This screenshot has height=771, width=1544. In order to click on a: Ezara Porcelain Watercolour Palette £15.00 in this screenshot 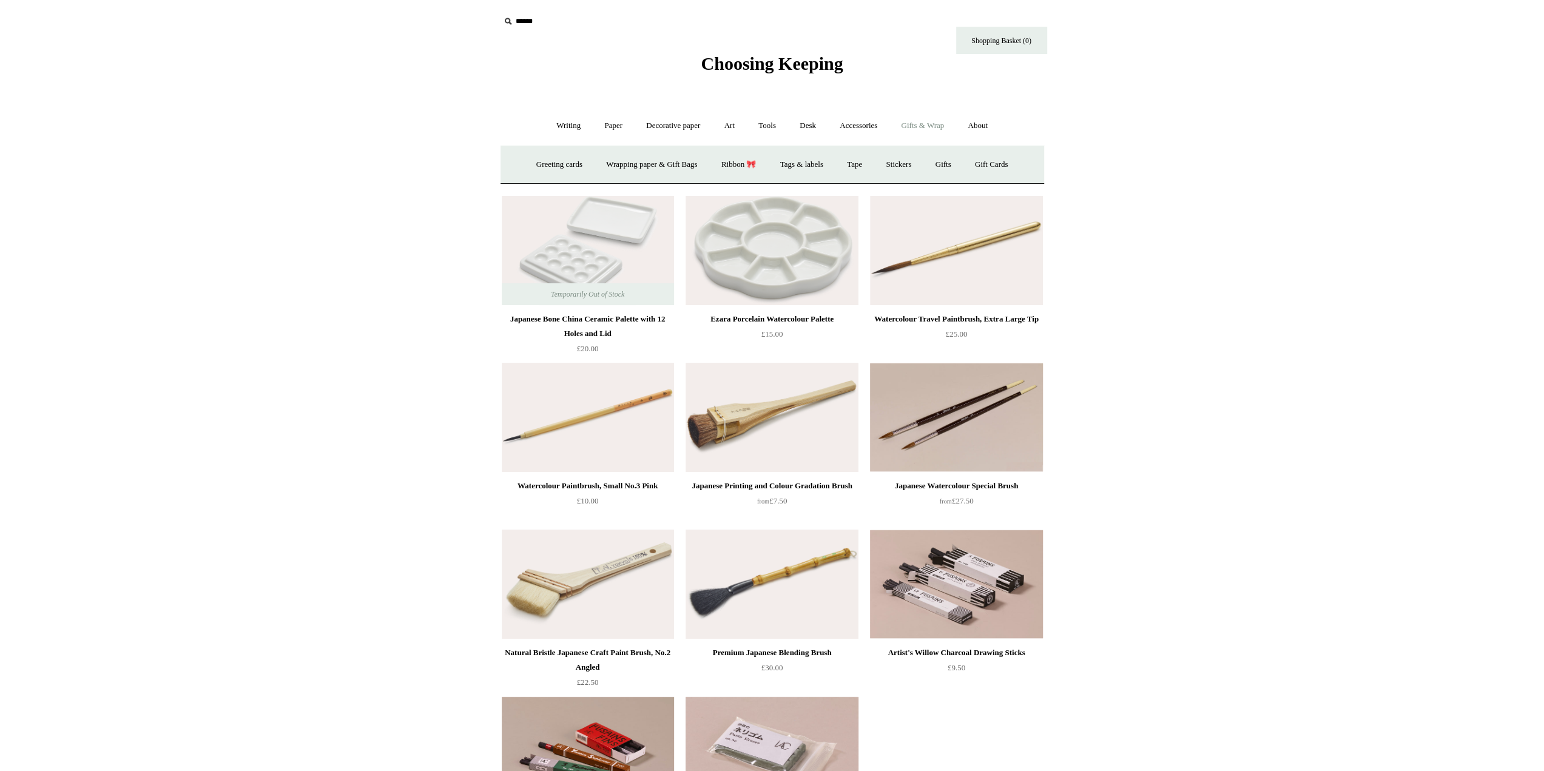, I will do `click(772, 337)`.